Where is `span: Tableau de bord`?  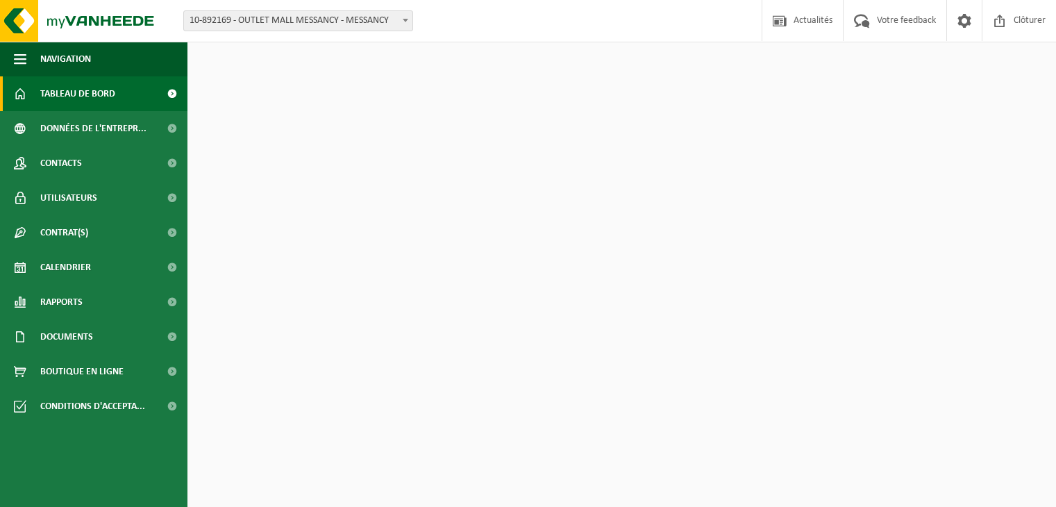
span: Tableau de bord is located at coordinates (78, 94).